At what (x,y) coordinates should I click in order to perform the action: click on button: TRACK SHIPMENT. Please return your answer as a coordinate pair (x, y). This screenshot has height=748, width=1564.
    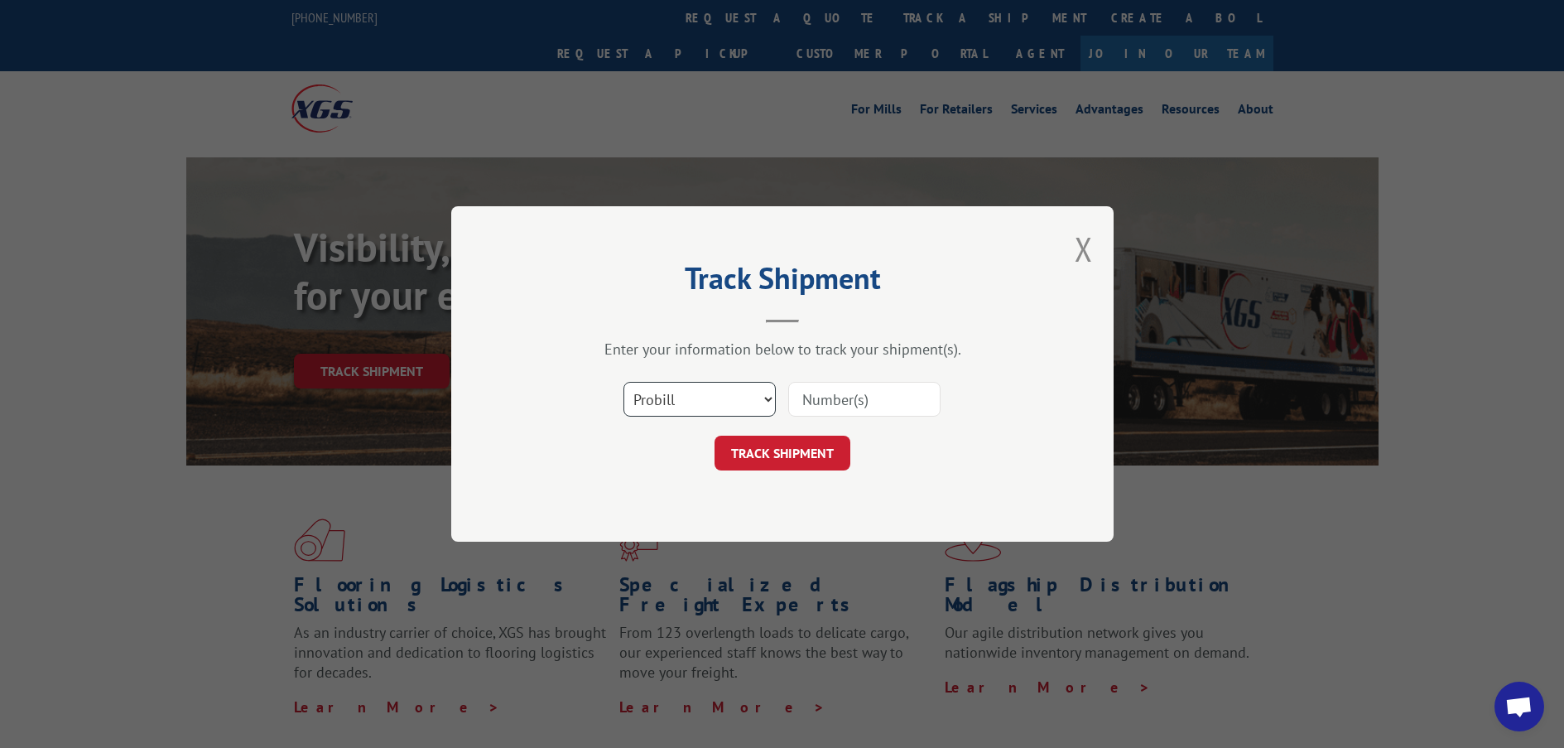
    Looking at the image, I should click on (783, 453).